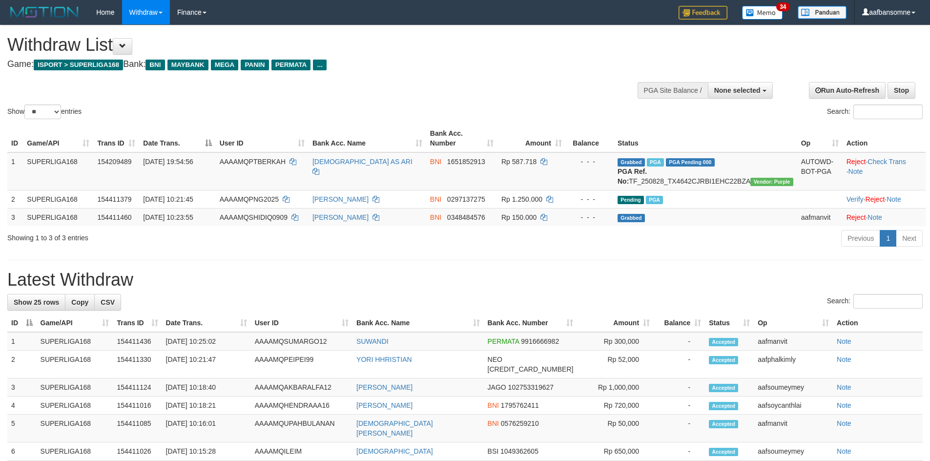 The width and height of the screenshot is (930, 461). Describe the element at coordinates (532, 138) in the screenshot. I see `th: Amount: activate to sort column ascending` at that location.